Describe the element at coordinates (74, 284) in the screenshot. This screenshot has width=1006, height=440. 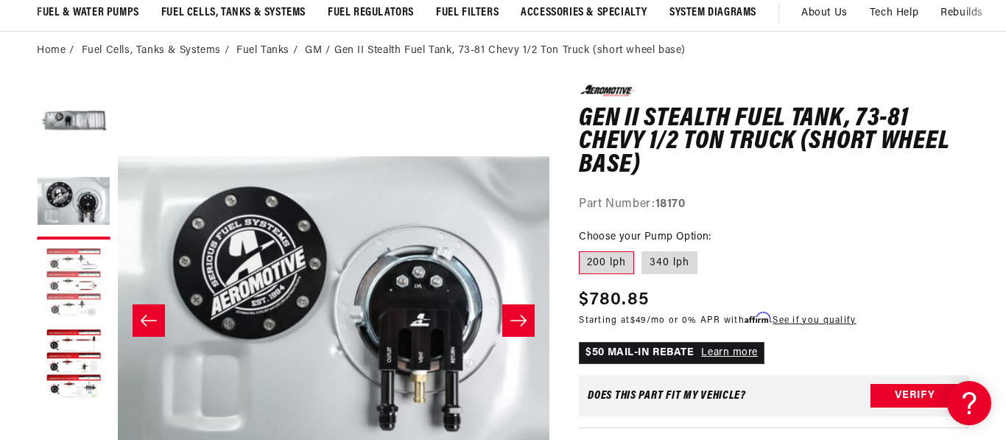
I see `button: Load image 3 in gallery view` at that location.